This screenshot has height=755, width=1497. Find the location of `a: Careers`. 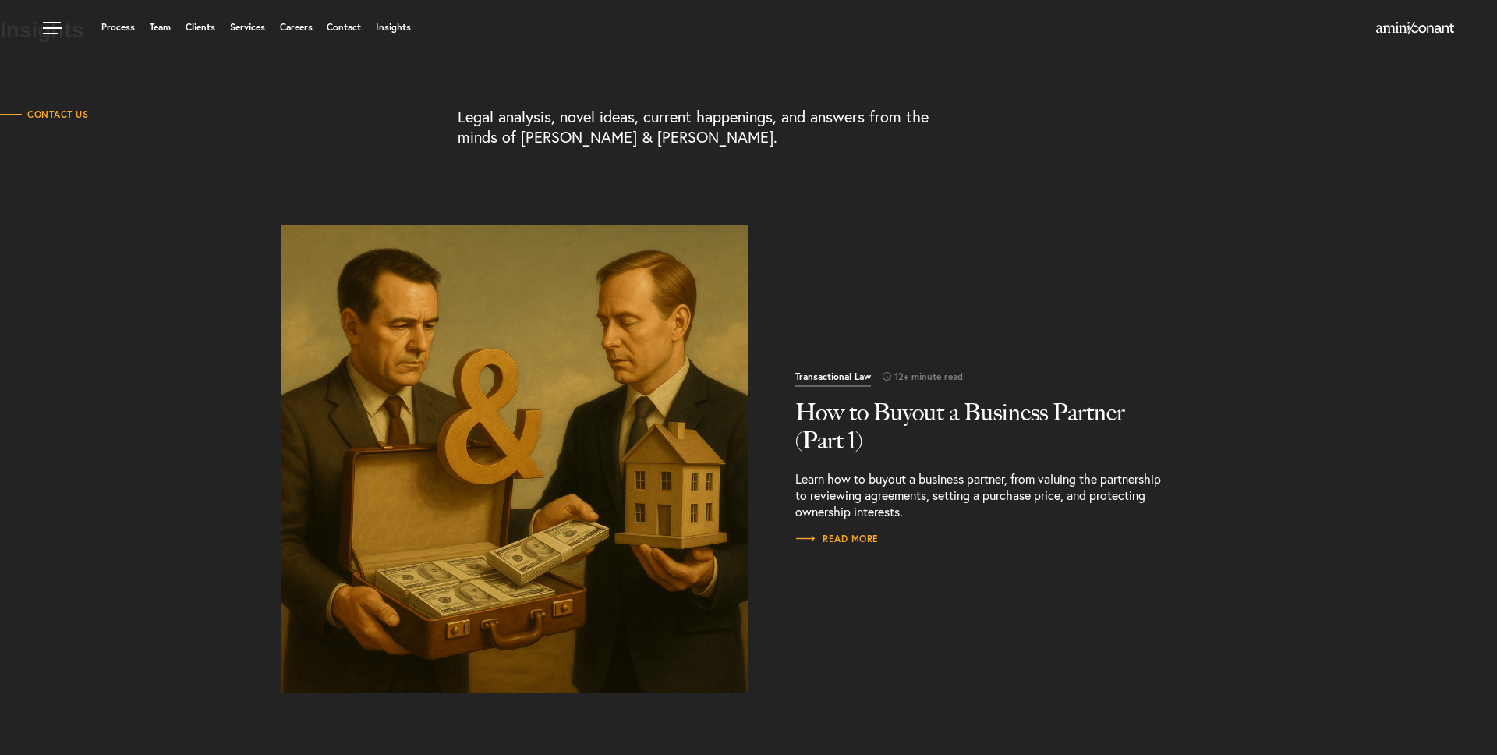

a: Careers is located at coordinates (296, 27).